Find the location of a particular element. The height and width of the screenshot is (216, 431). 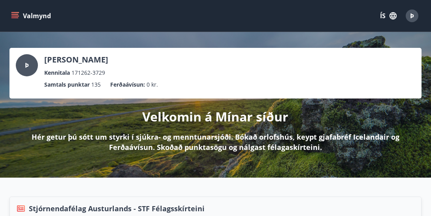

span: 0 kr. is located at coordinates (152, 84).